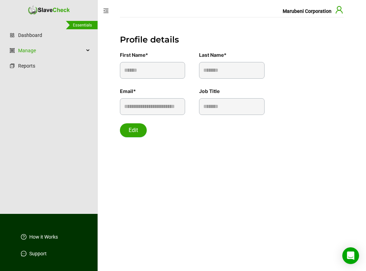 The width and height of the screenshot is (366, 271). Describe the element at coordinates (133, 130) in the screenshot. I see `button: Edit` at that location.